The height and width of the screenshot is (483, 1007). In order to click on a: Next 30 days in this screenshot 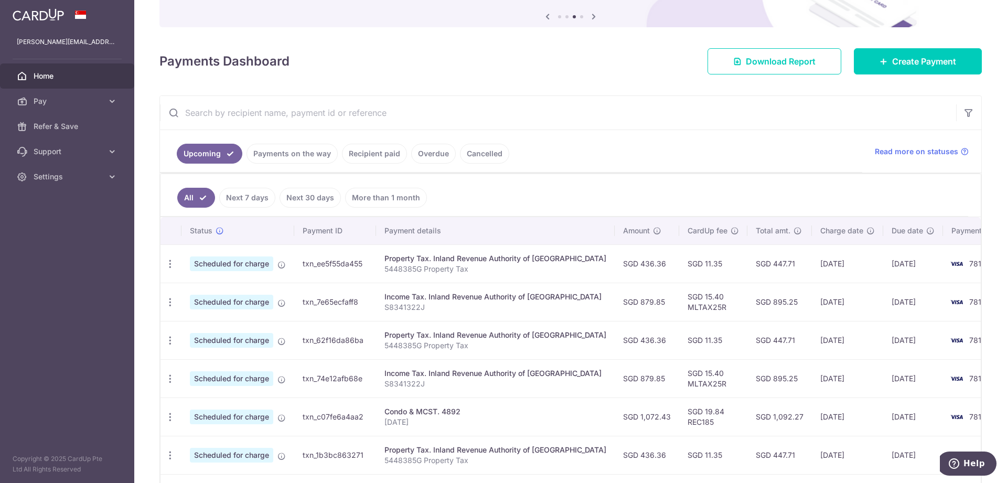, I will do `click(310, 198)`.